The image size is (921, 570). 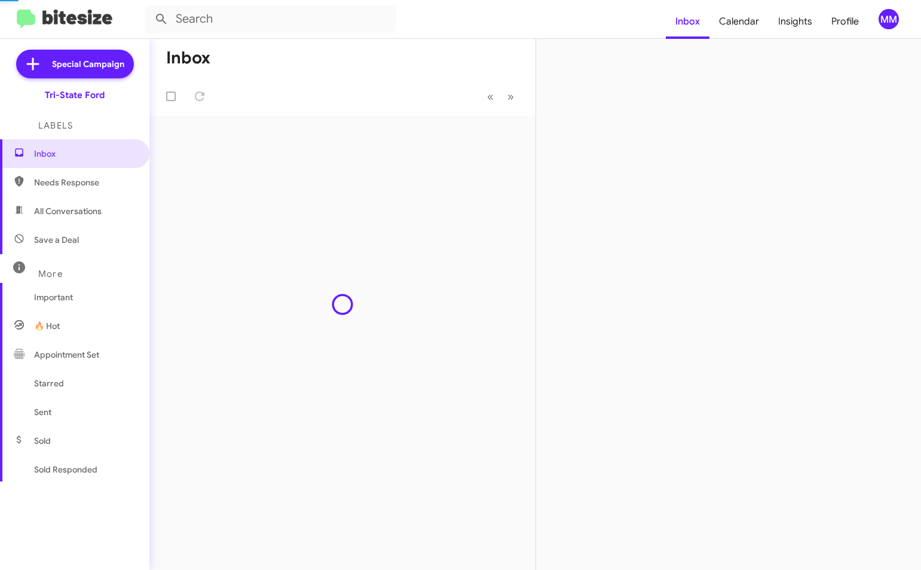 I want to click on a: Inbox, so click(x=687, y=22).